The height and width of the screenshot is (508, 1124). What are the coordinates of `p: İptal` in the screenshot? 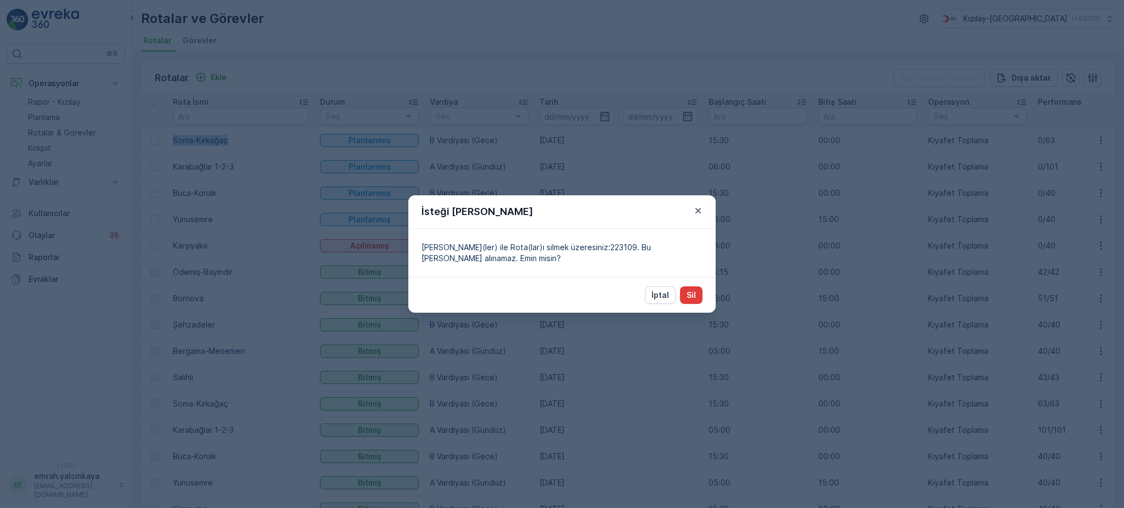 It's located at (660, 295).